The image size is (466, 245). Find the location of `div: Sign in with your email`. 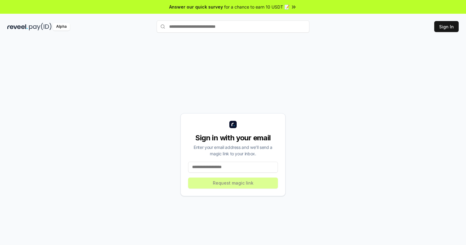

div: Sign in with your email is located at coordinates (233, 138).